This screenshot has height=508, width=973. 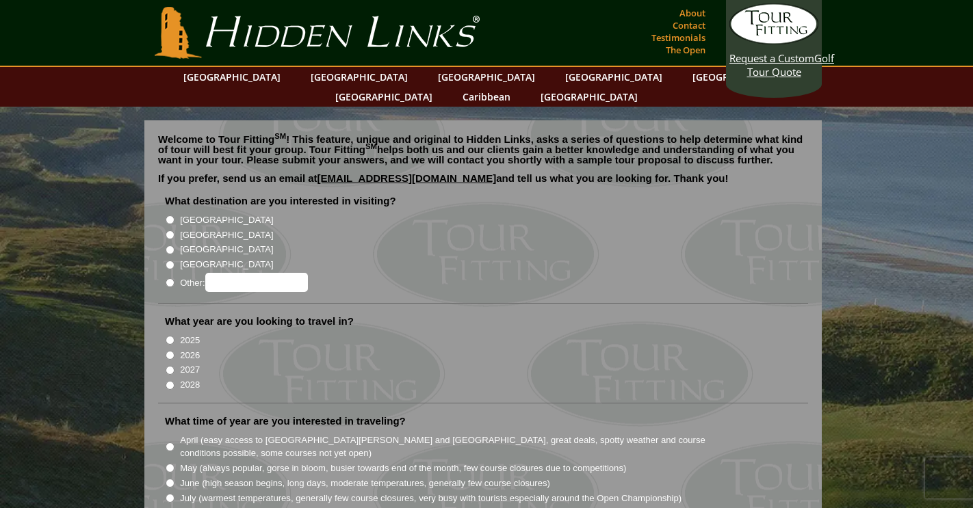 What do you see at coordinates (259, 322) in the screenshot?
I see `label: What year are you looking to travel in?` at bounding box center [259, 322].